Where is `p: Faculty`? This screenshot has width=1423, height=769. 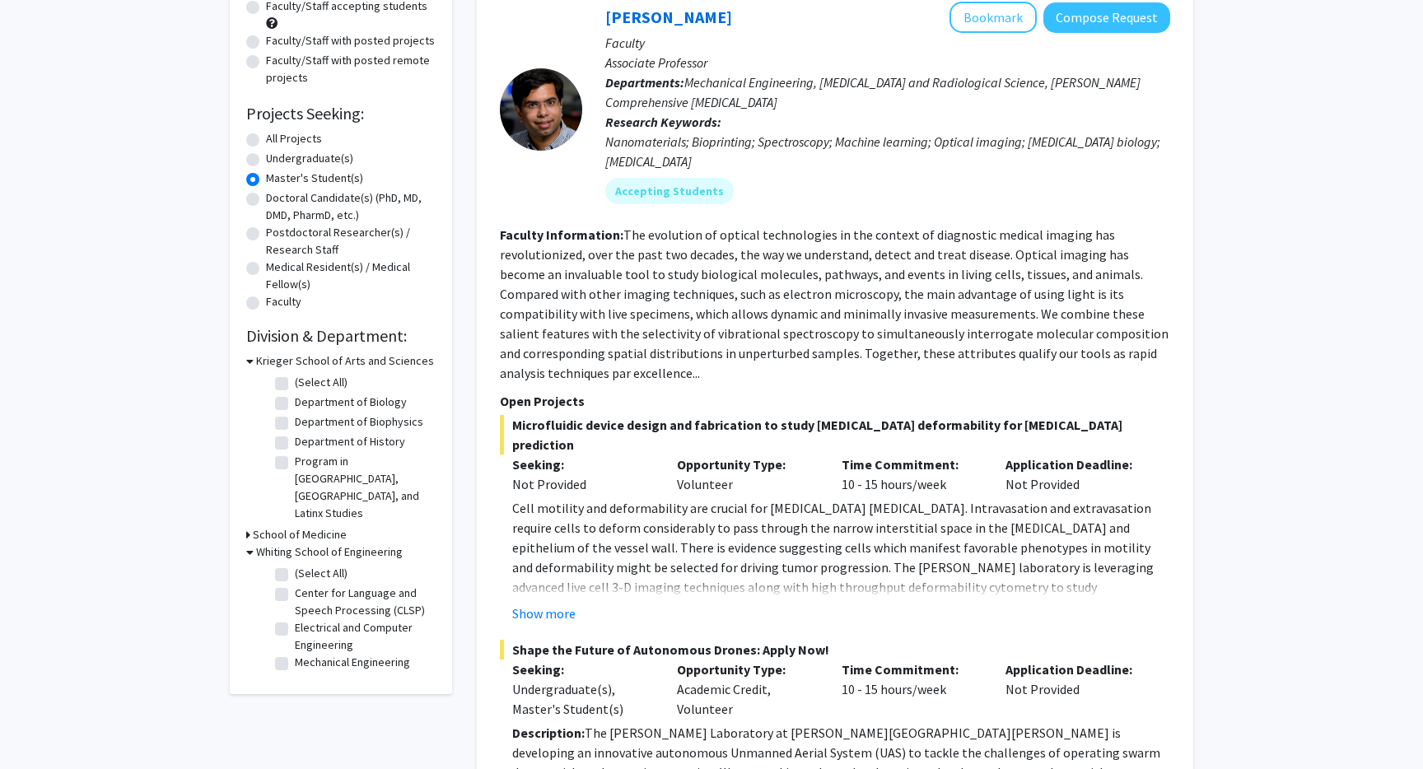
p: Faculty is located at coordinates (888, 43).